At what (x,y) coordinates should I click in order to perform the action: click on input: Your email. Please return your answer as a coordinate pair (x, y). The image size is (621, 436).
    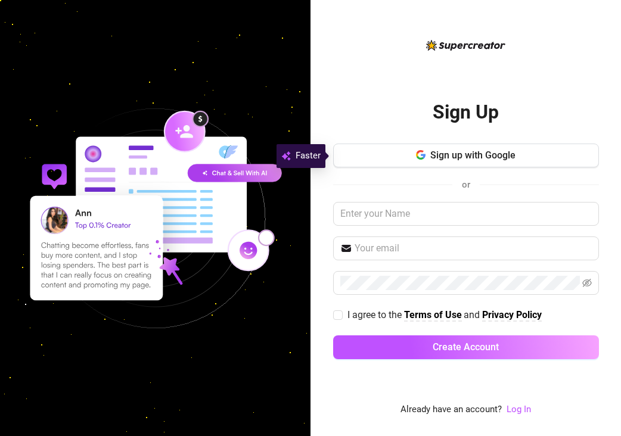
    Looking at the image, I should click on (473, 249).